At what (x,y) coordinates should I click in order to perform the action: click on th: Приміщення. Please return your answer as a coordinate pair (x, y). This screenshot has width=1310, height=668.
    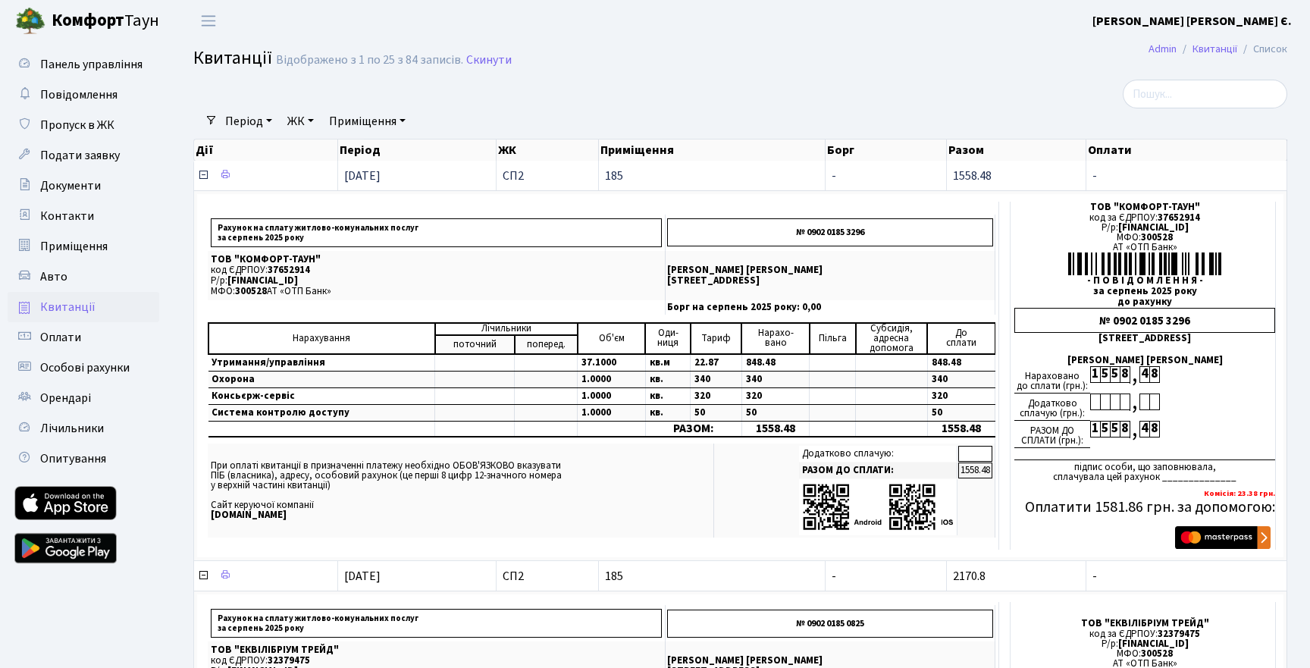
    Looking at the image, I should click on (712, 150).